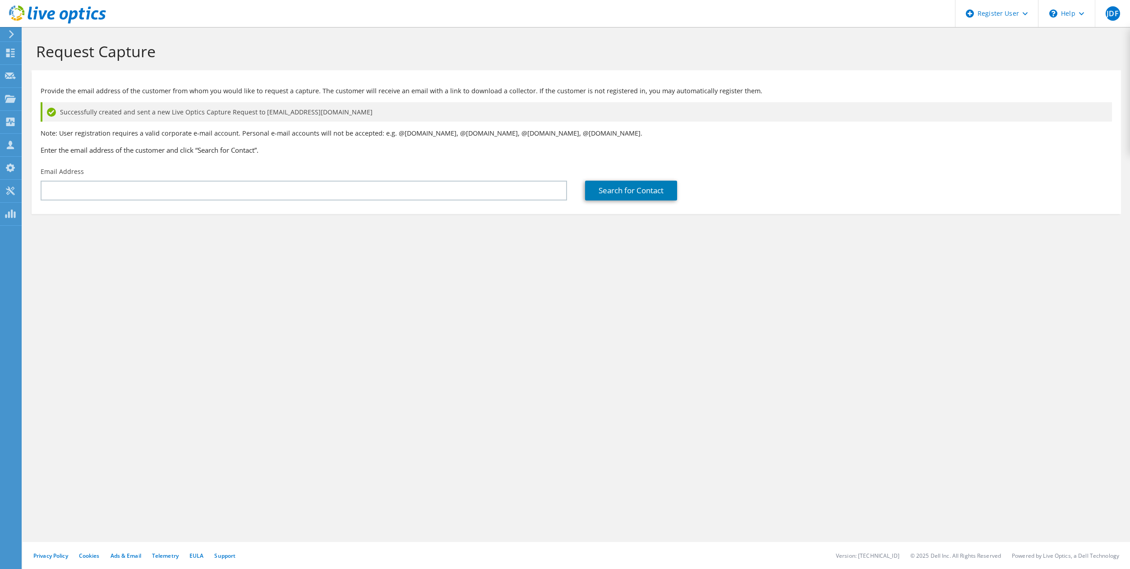 The width and height of the screenshot is (1130, 569). What do you see at coordinates (576, 150) in the screenshot?
I see `h3: Enter the email address of the customer and click “Search for Contact”.` at bounding box center [576, 150].